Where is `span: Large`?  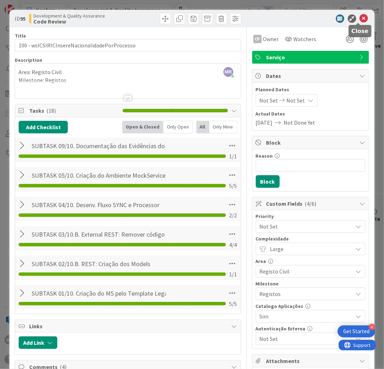 span: Large is located at coordinates (310, 249).